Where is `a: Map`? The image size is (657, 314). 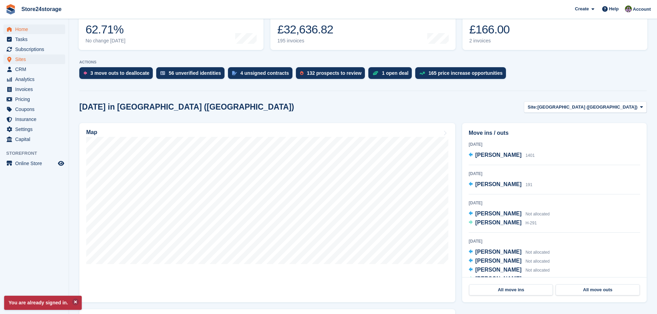 a: Map is located at coordinates (267, 213).